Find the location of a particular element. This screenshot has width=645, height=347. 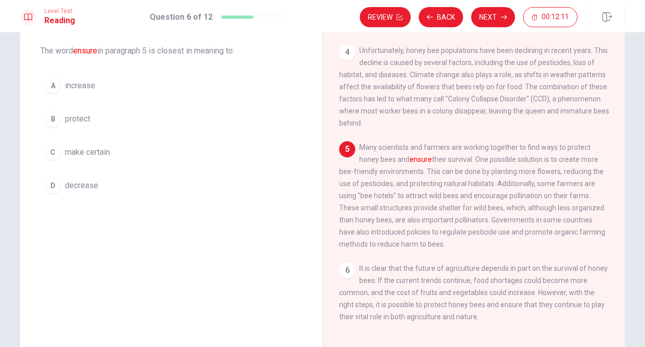

button: Cmake certain is located at coordinates (171, 152).